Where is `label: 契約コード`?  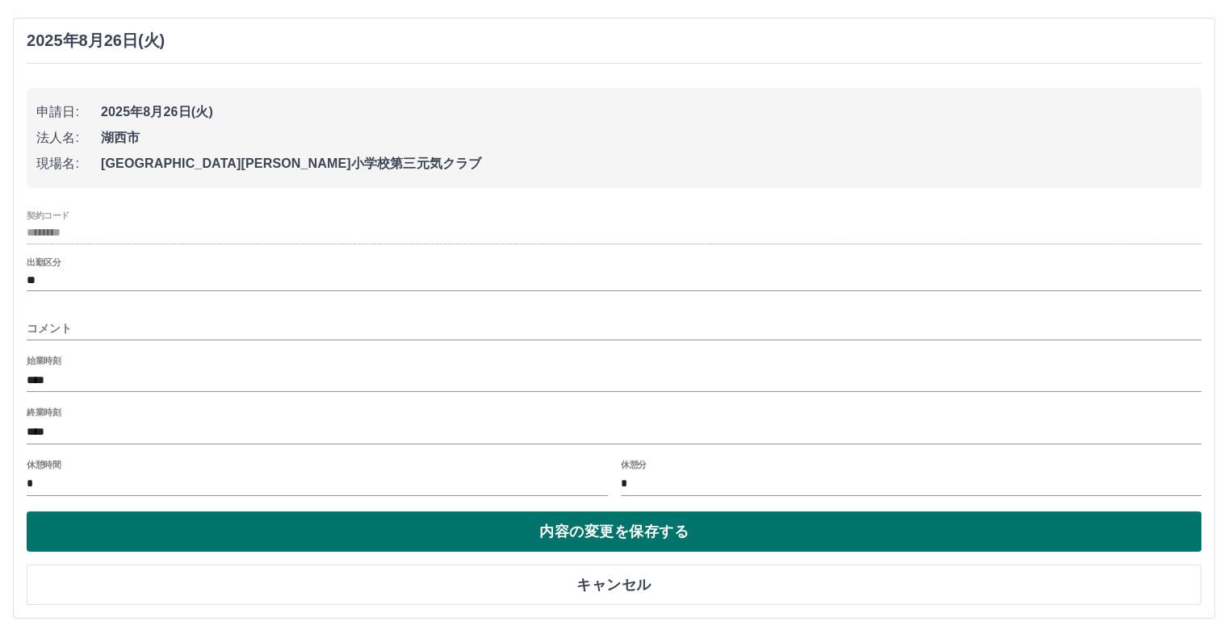
label: 契約コード is located at coordinates (48, 215).